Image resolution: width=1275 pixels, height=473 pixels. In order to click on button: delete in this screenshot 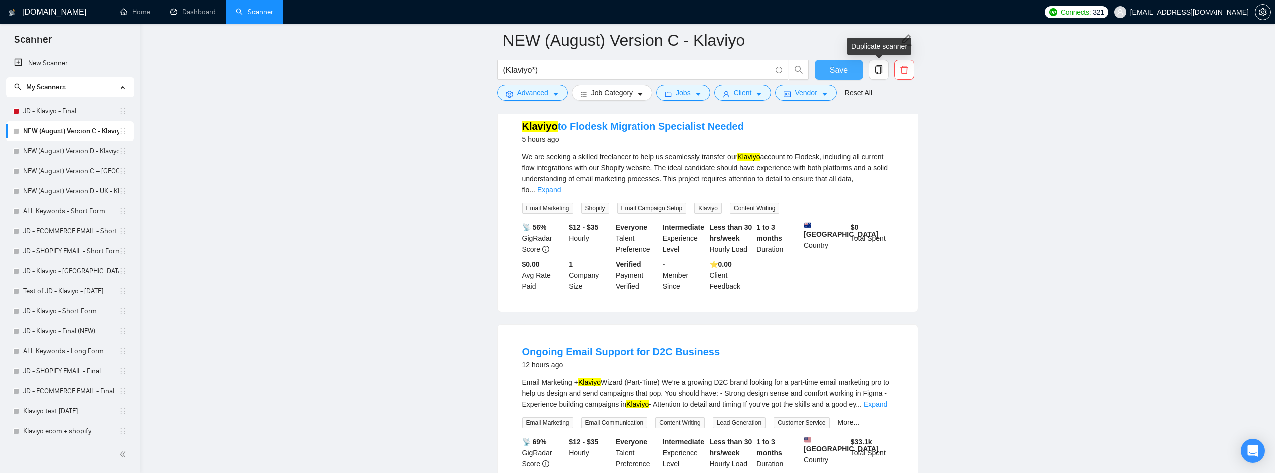, I will do `click(904, 70)`.